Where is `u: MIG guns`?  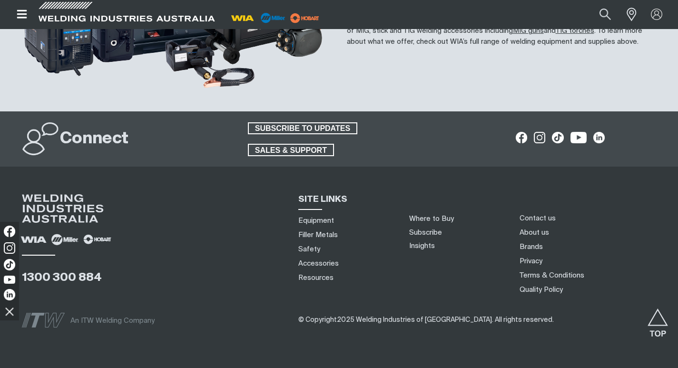
u: MIG guns is located at coordinates (528, 30).